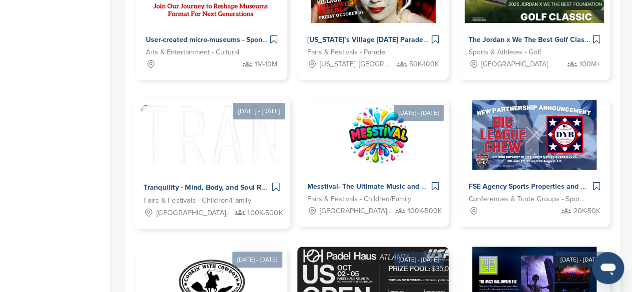  I want to click on span: Arts & Entertainment - Cultural, so click(192, 52).